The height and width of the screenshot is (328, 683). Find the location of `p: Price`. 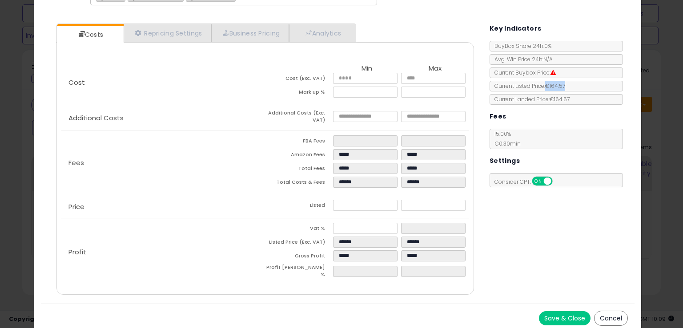

p: Price is located at coordinates (163, 207).